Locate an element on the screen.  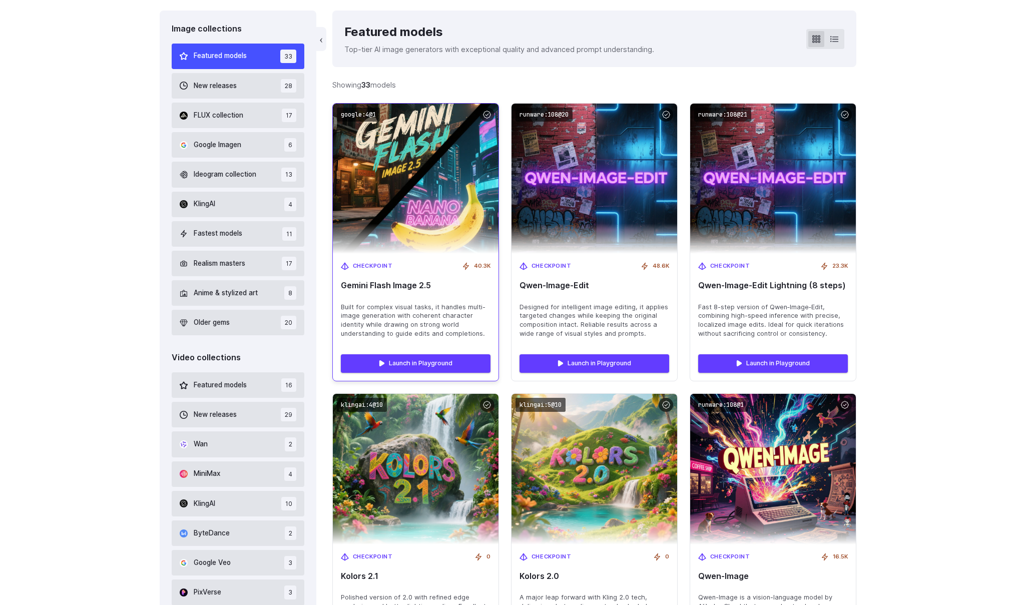
span: Built for complex visual tasks, it handles multi-image generation with coherent character identit... is located at coordinates (415, 321).